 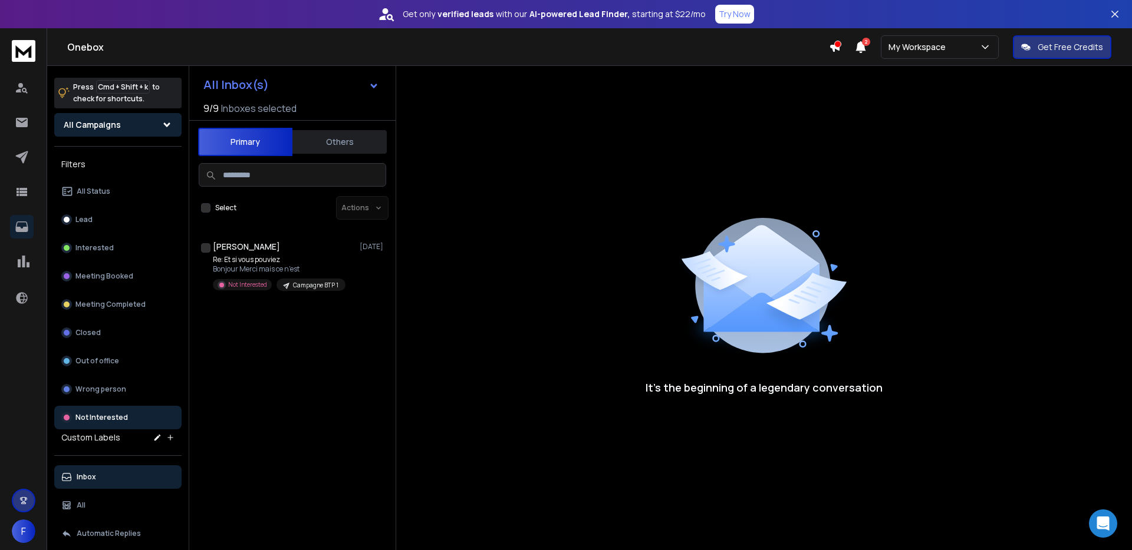 What do you see at coordinates (579, 14) in the screenshot?
I see `strong: AI-powered Lead Finder,` at bounding box center [579, 14].